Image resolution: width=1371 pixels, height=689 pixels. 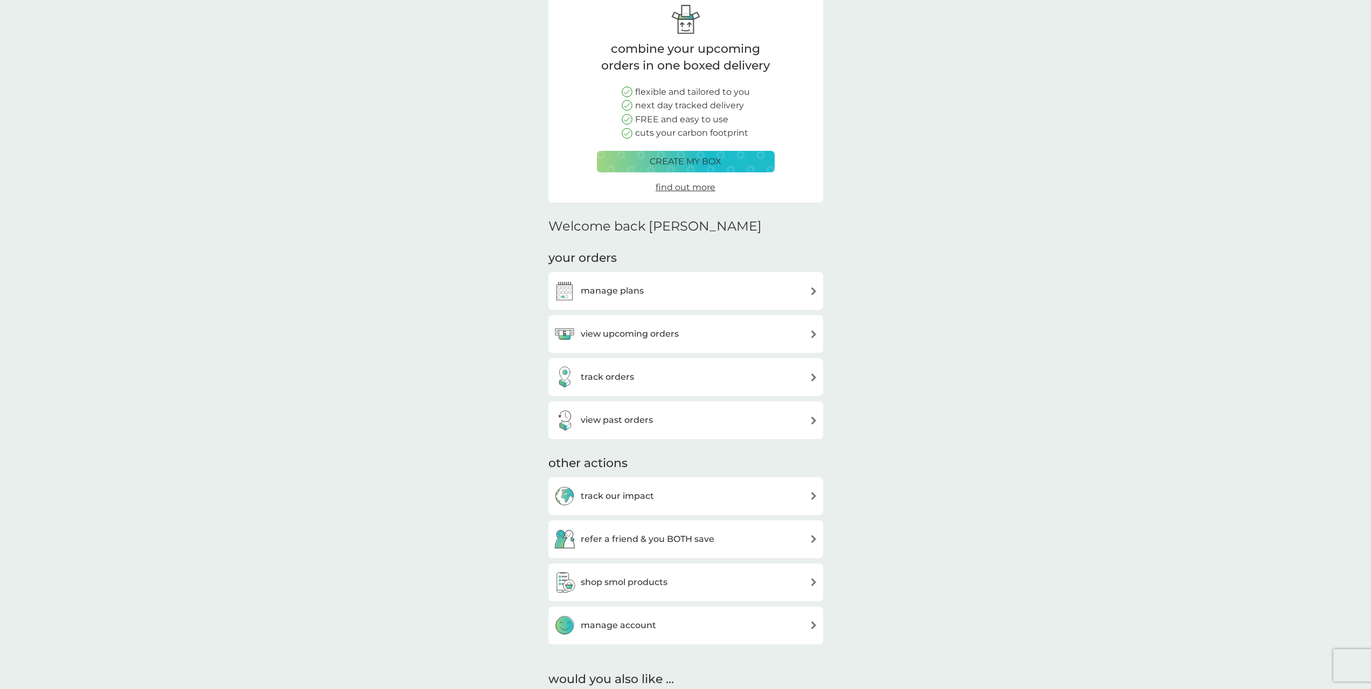 What do you see at coordinates (685, 162) in the screenshot?
I see `p: create my box` at bounding box center [685, 162].